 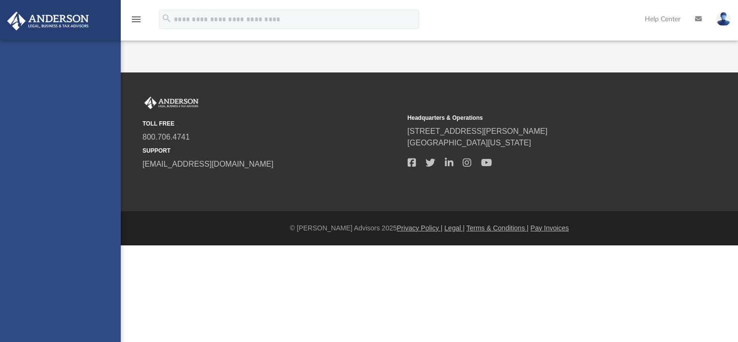 I want to click on i: search, so click(x=167, y=18).